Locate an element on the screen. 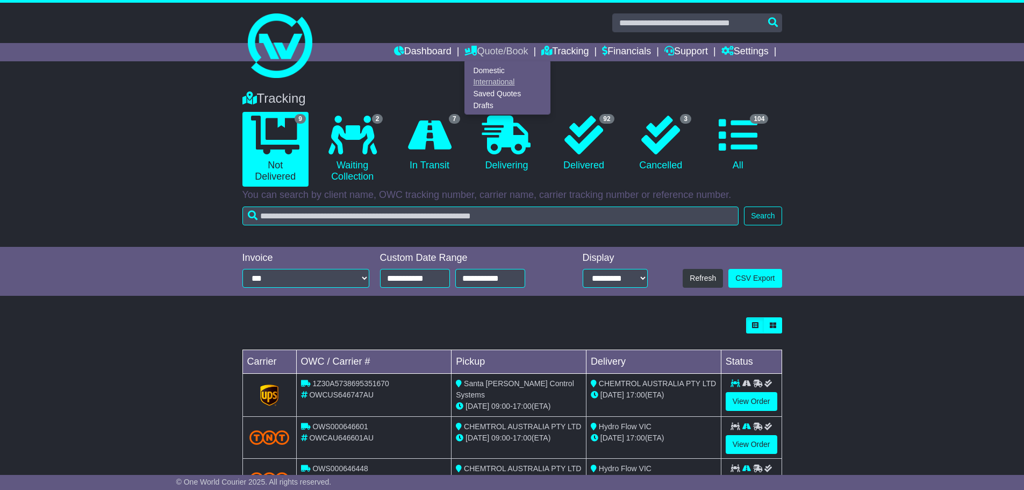 This screenshot has height=490, width=1024. a: 2 Waiting Collection is located at coordinates (352, 149).